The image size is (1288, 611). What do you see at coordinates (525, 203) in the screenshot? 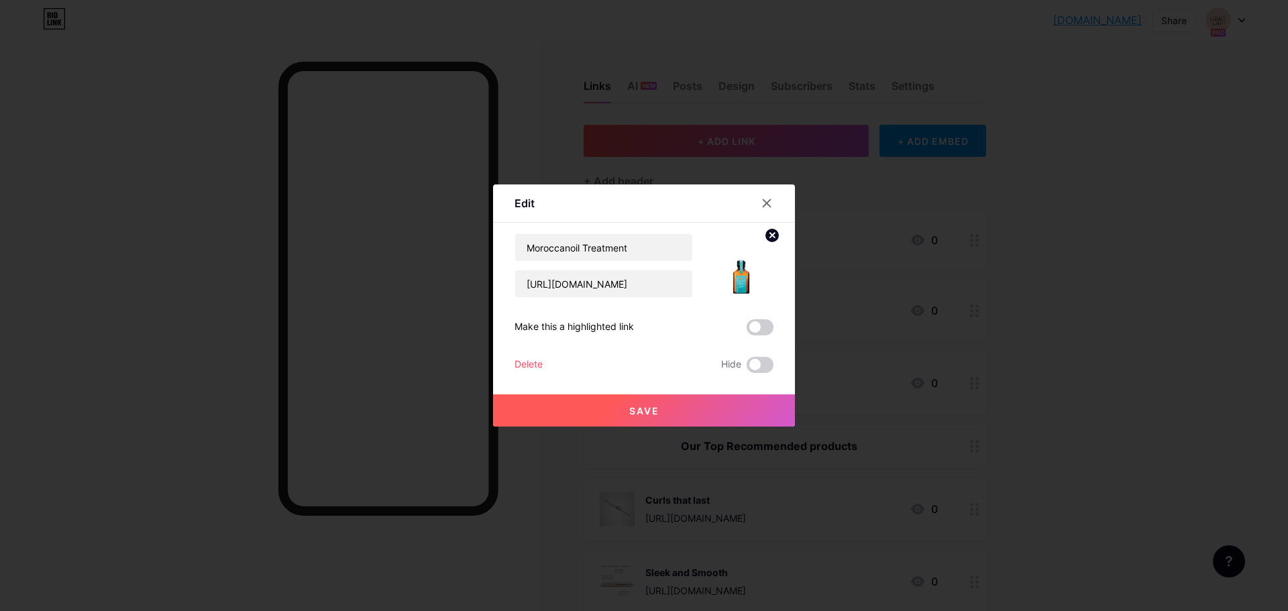
I see `div: Edit` at bounding box center [525, 203].